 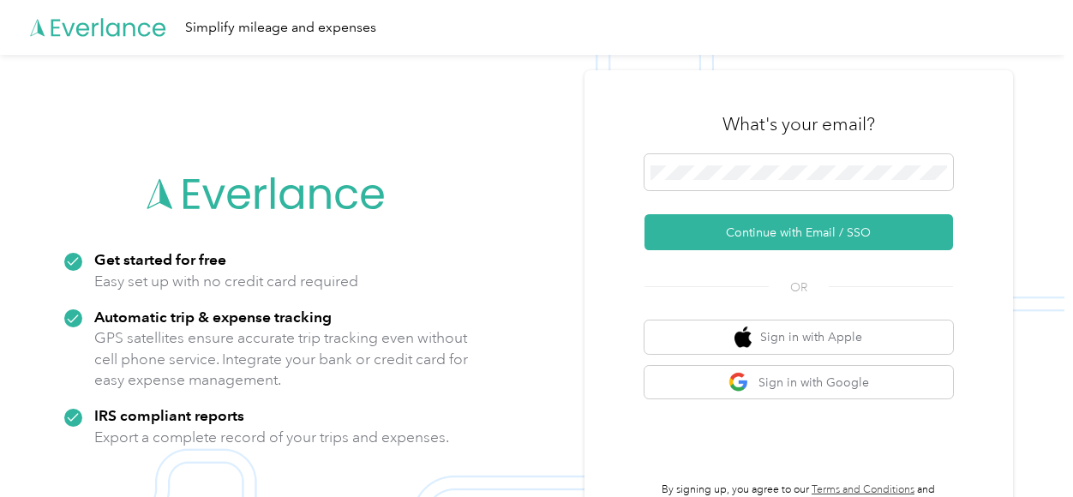 What do you see at coordinates (281, 359) in the screenshot?
I see `p: GPS satellites ensure accurate trip tracking even without cell phone service. Integrate your bank...` at bounding box center [281, 359].